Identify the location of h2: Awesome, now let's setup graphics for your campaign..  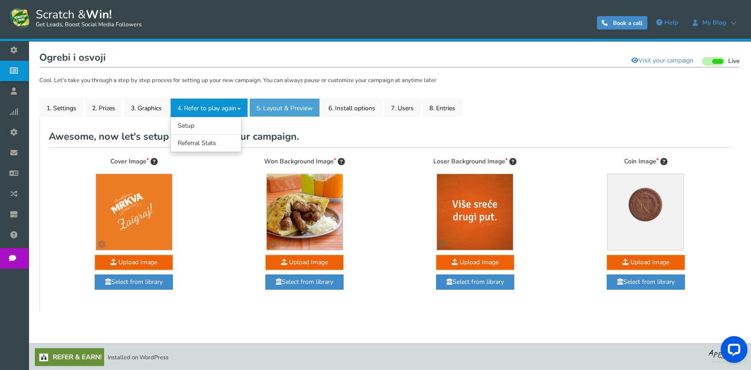
(389, 137).